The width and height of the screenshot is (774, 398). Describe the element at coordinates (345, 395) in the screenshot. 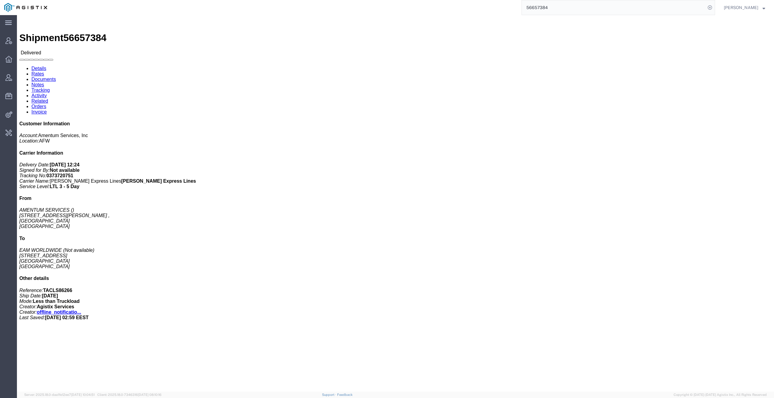

I see `a: Feedback` at that location.